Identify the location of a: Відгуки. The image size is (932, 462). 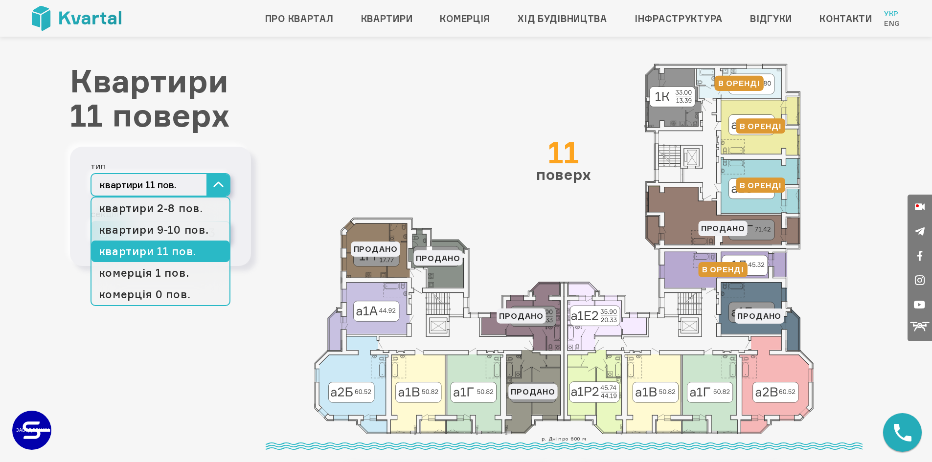
(771, 19).